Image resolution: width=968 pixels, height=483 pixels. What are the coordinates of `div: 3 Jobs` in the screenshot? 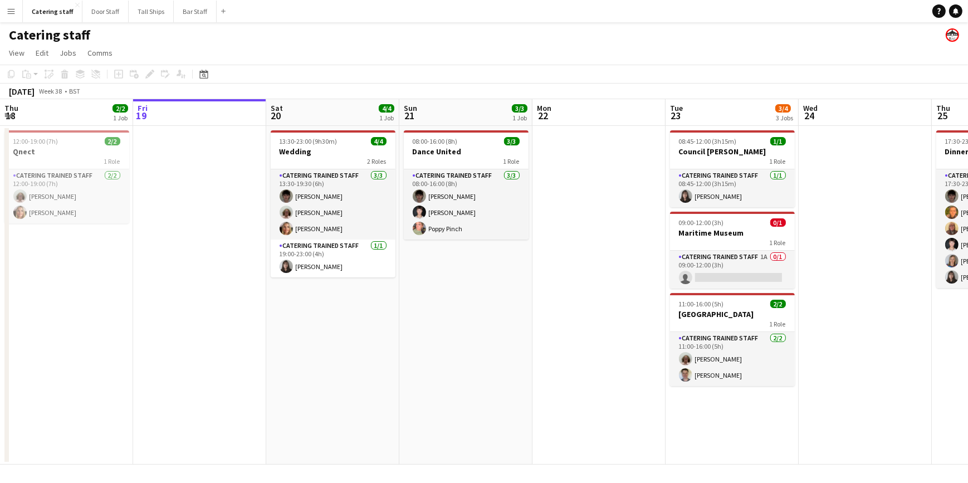 It's located at (785, 118).